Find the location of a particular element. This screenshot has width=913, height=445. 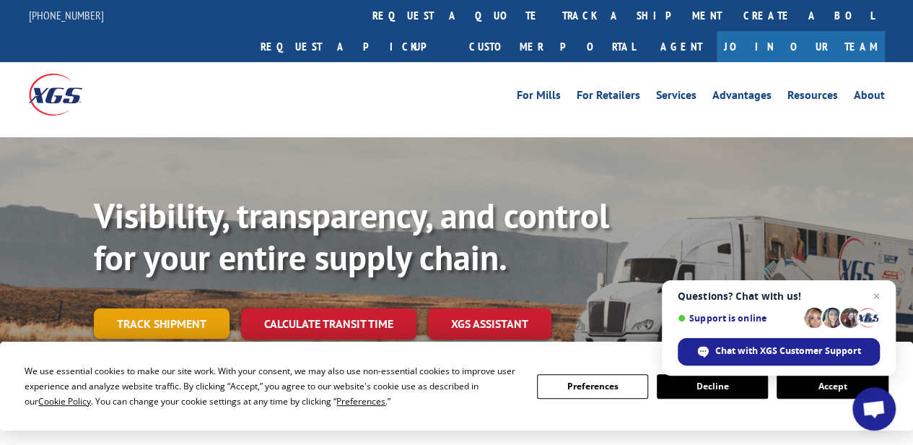

a: Track shipment is located at coordinates (162, 323).